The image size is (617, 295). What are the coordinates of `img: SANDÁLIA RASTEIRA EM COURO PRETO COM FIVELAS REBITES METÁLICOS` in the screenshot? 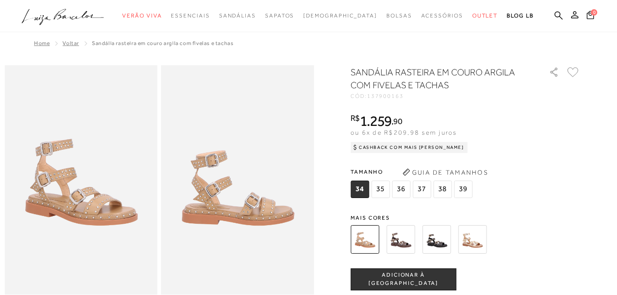 It's located at (437, 240).